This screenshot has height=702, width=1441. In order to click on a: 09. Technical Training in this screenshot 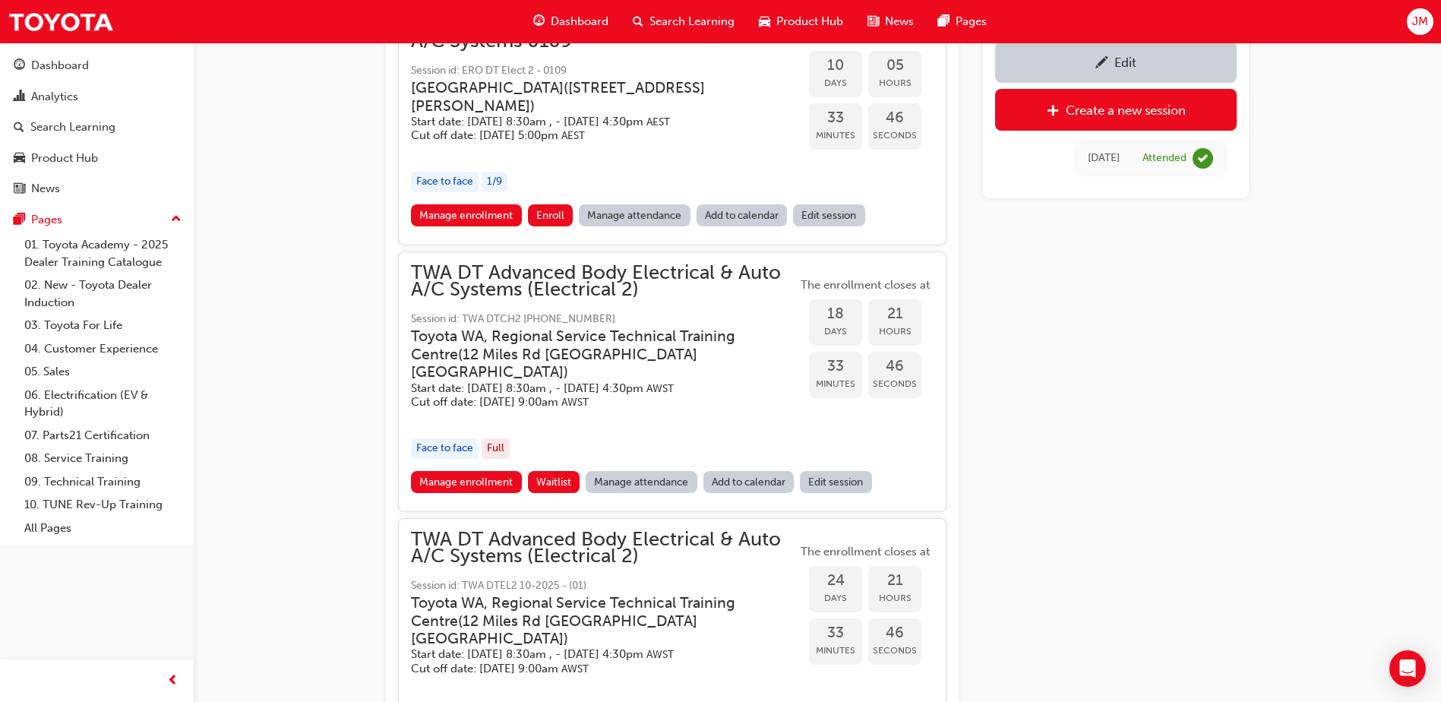, I will do `click(103, 482)`.